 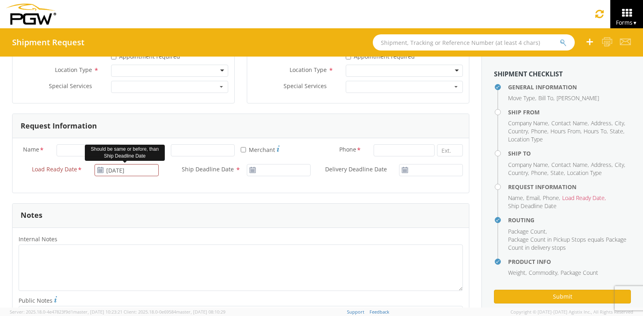 What do you see at coordinates (533, 198) in the screenshot?
I see `span: Email` at bounding box center [533, 198].